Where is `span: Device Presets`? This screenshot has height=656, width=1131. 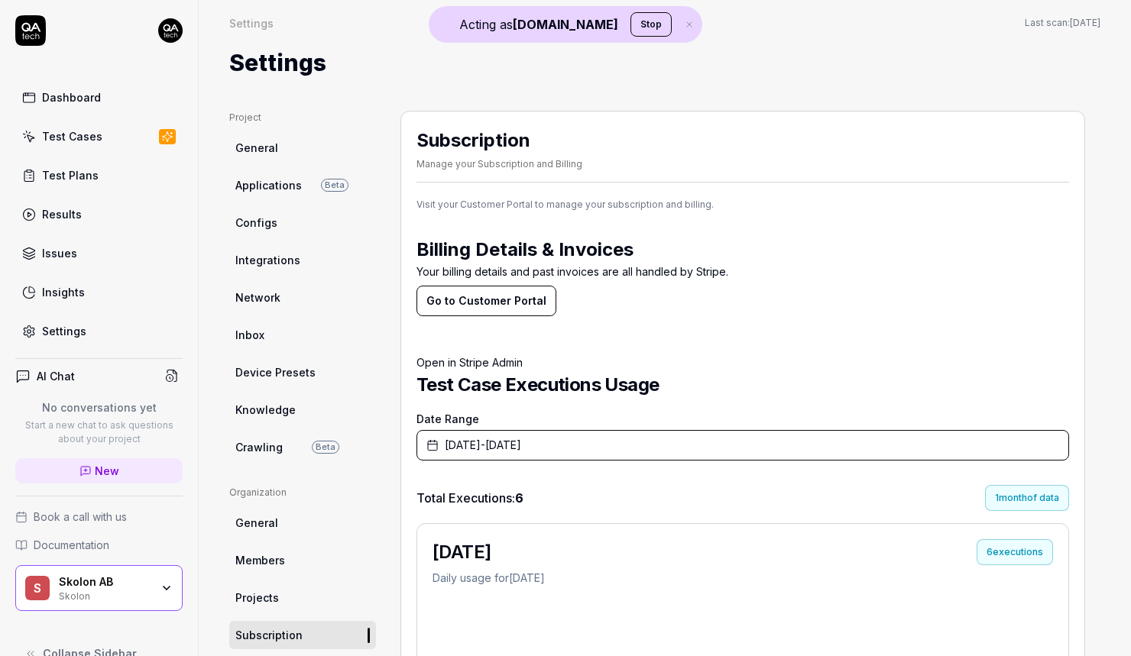 span: Device Presets is located at coordinates (275, 372).